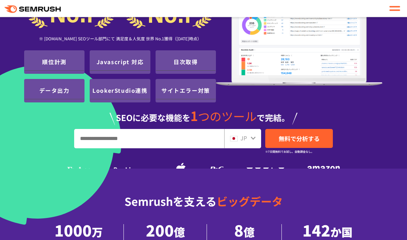 This screenshot has height=240, width=407. I want to click on small: ※7日間無料でお試し。自動課金なし。, so click(289, 152).